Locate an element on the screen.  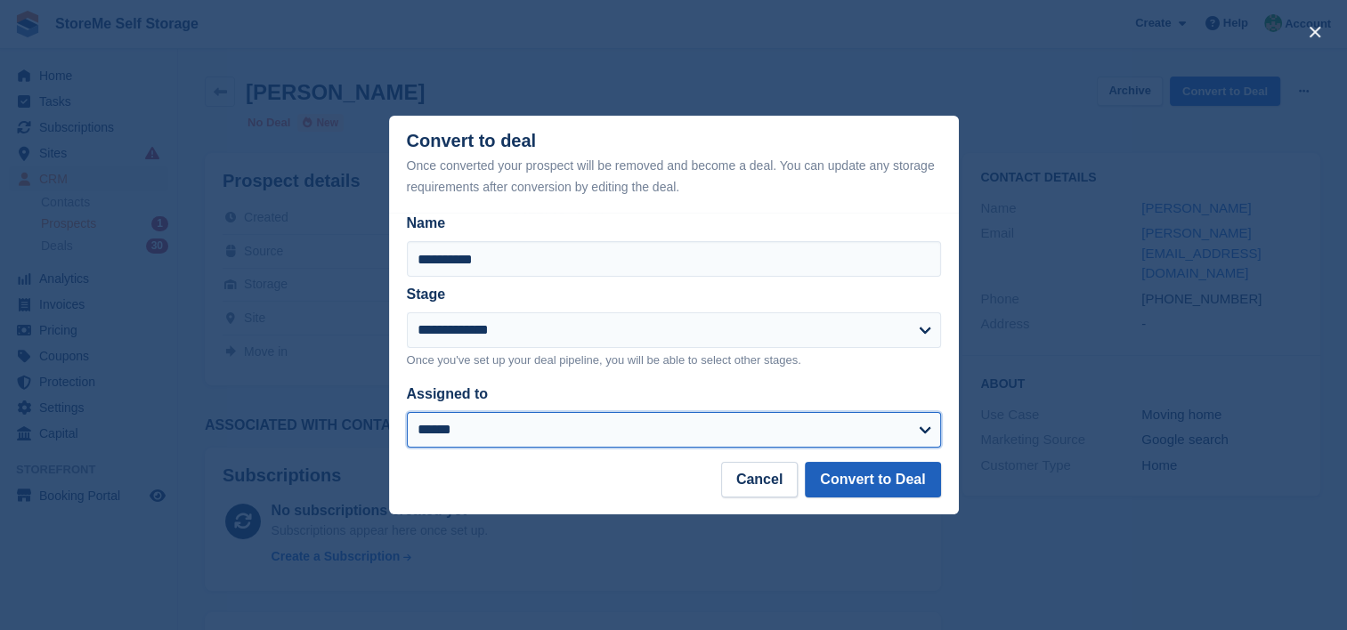
button: close is located at coordinates (1315, 32).